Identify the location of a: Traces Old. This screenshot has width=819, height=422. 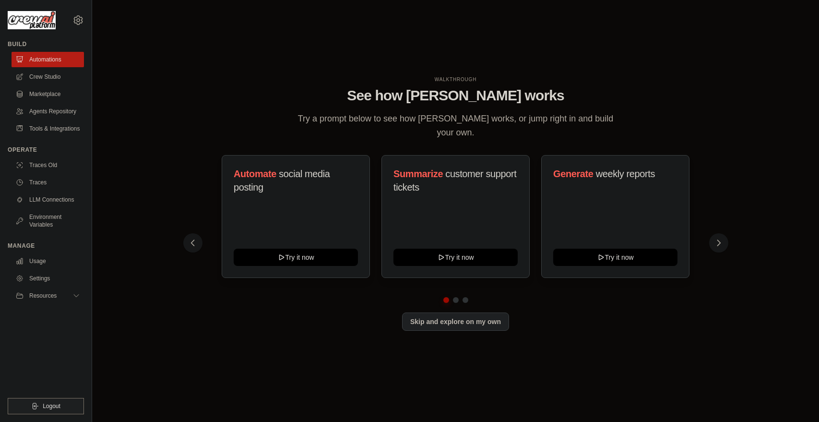
(48, 165).